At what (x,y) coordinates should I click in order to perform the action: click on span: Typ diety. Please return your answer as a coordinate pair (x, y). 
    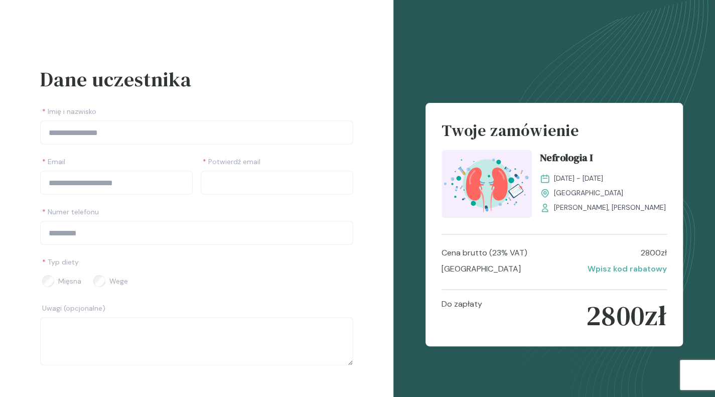
    Looking at the image, I should click on (60, 262).